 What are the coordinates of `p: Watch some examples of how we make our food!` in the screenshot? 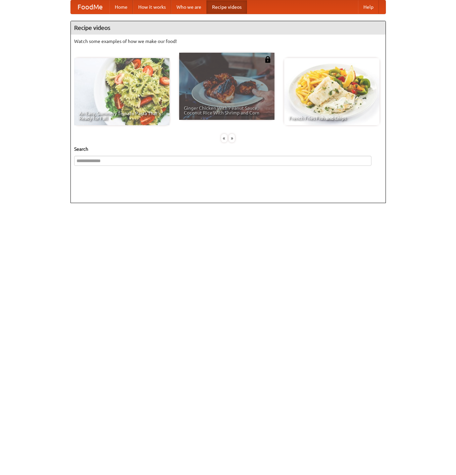 It's located at (228, 41).